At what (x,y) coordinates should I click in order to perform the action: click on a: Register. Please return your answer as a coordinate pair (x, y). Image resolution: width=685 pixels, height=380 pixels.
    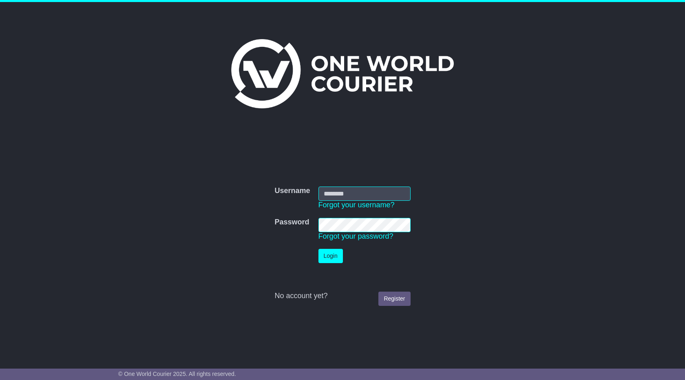
    Looking at the image, I should click on (394, 299).